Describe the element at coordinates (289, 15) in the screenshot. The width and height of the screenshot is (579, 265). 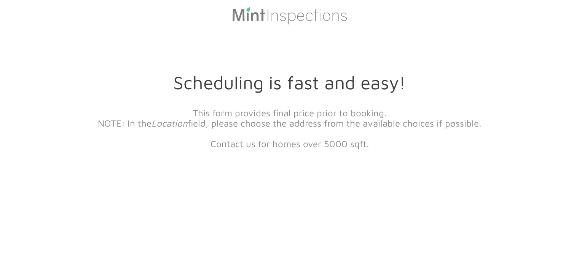
I see `img: Mint Inspections` at that location.